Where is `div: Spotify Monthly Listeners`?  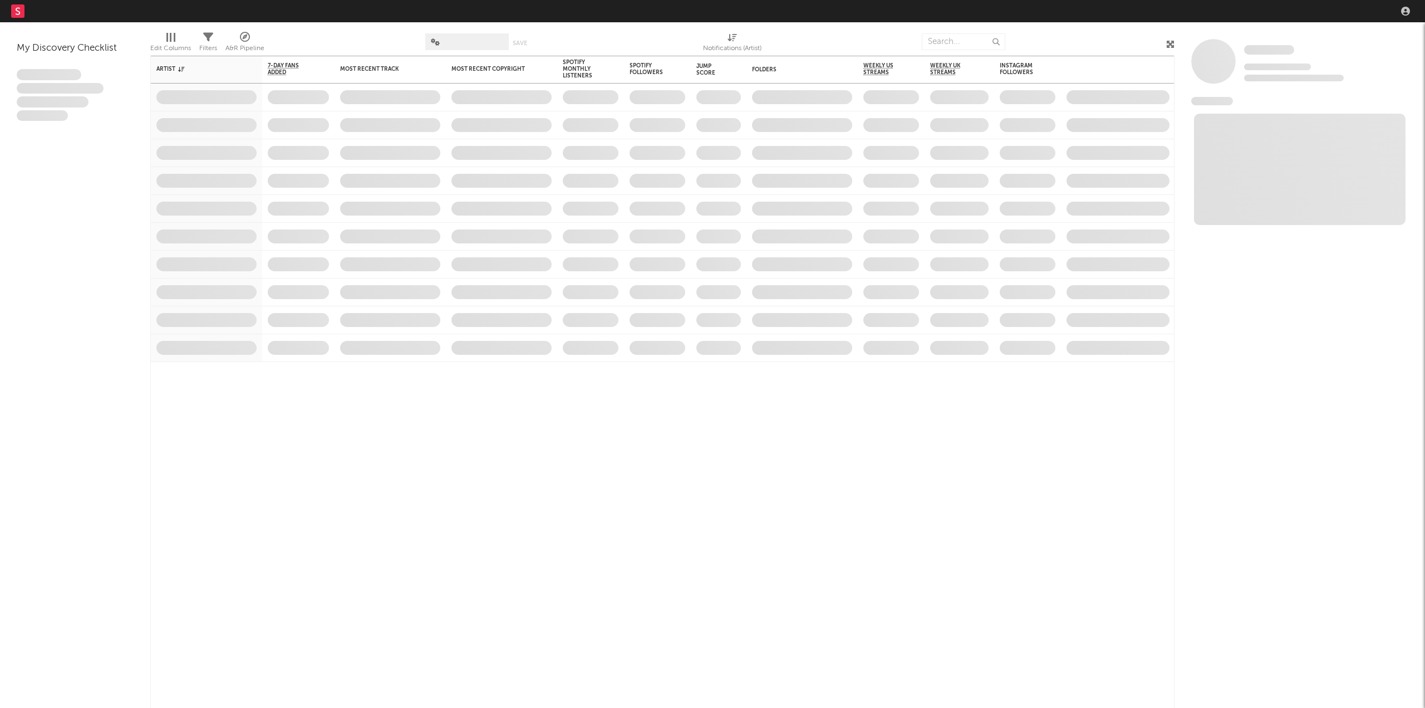 div: Spotify Monthly Listeners is located at coordinates (582, 69).